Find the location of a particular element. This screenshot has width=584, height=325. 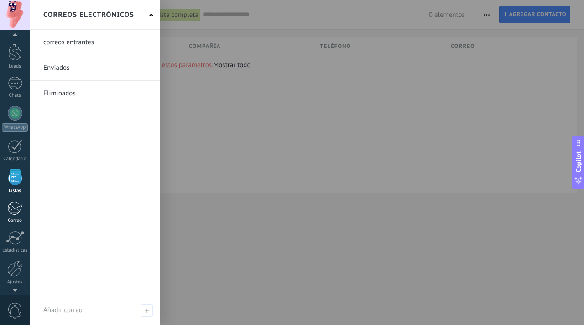

div: Listas is located at coordinates (15, 191).